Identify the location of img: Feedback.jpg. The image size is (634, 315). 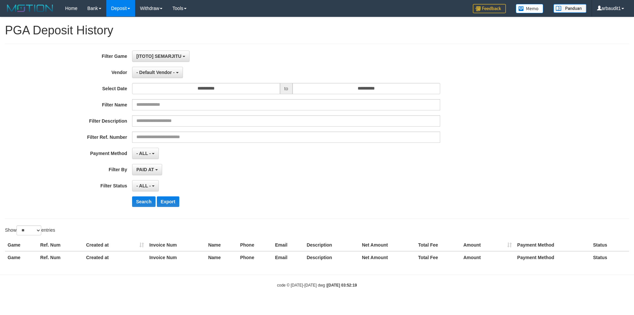
(489, 9).